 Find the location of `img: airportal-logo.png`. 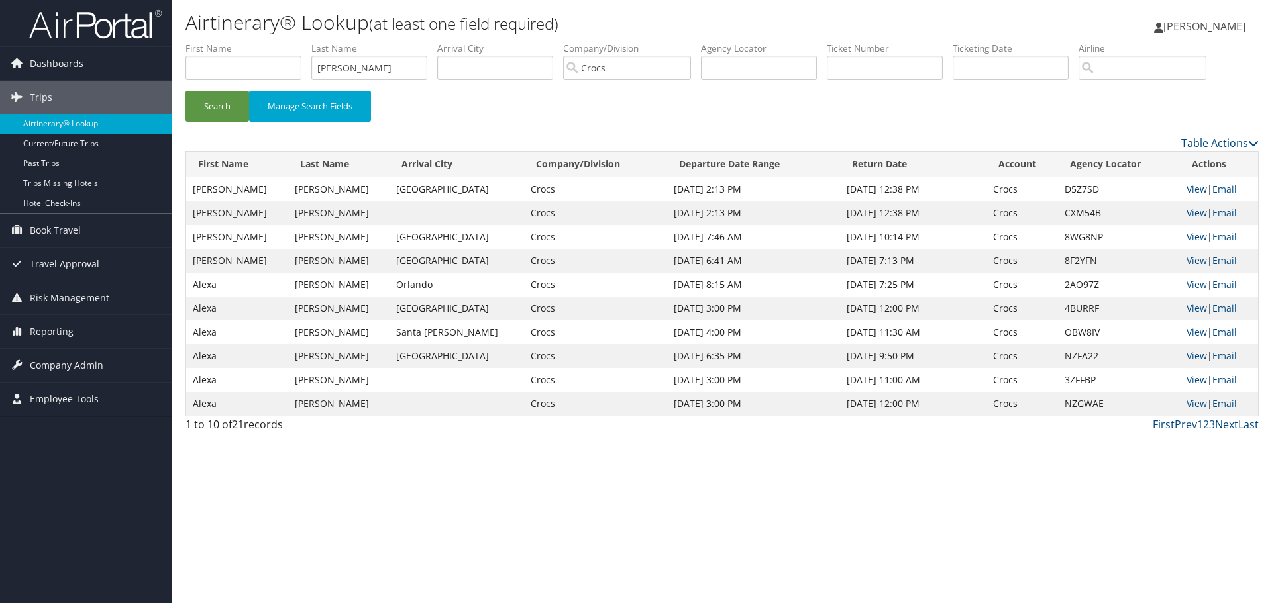

img: airportal-logo.png is located at coordinates (95, 24).